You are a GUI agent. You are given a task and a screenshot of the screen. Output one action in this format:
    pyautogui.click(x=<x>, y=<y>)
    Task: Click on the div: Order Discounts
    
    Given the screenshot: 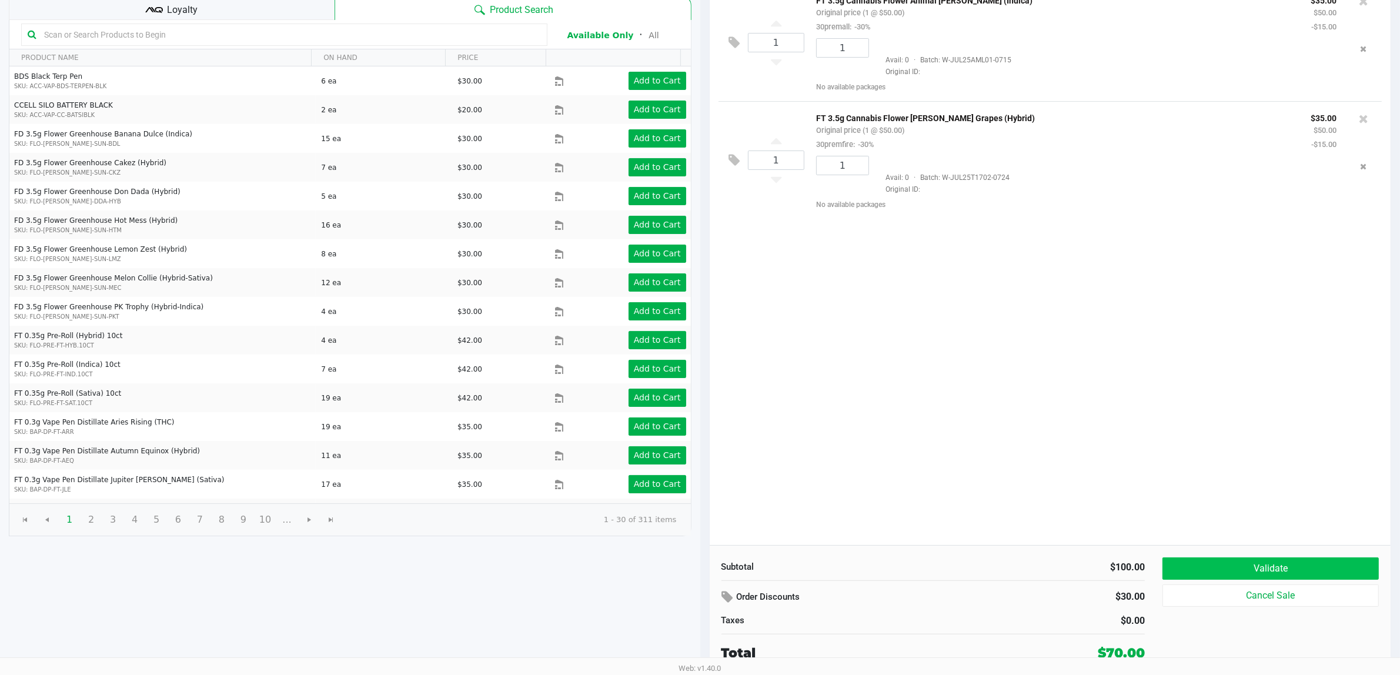 What is the action you would take?
    pyautogui.click(x=860, y=598)
    